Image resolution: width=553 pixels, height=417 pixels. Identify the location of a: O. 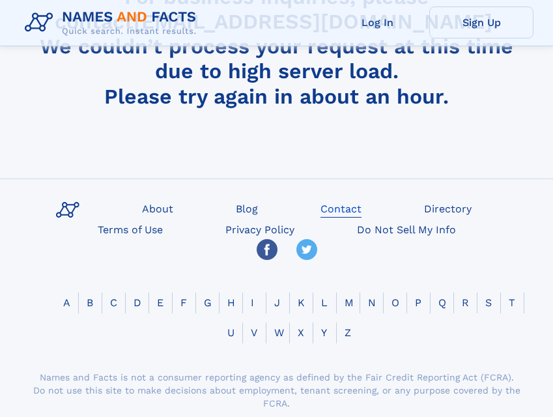
(395, 302).